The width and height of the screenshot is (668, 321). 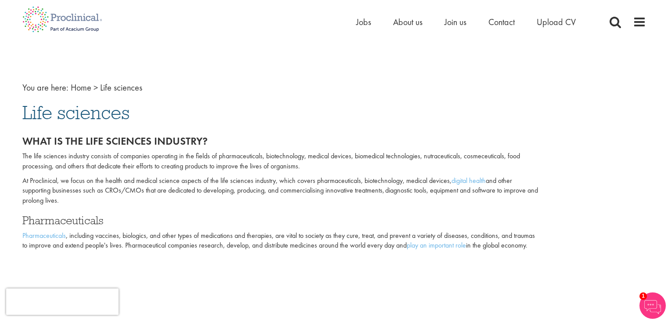 I want to click on a: digital health, so click(x=469, y=180).